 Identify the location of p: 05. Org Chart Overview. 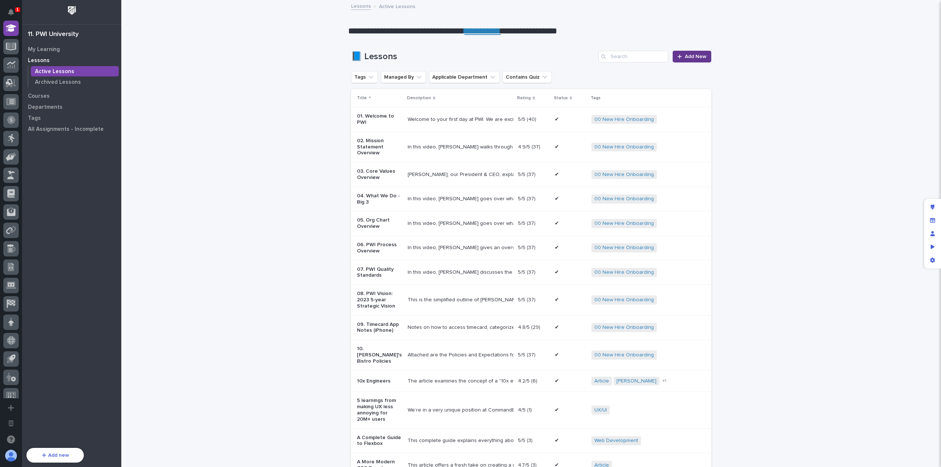
(380, 224).